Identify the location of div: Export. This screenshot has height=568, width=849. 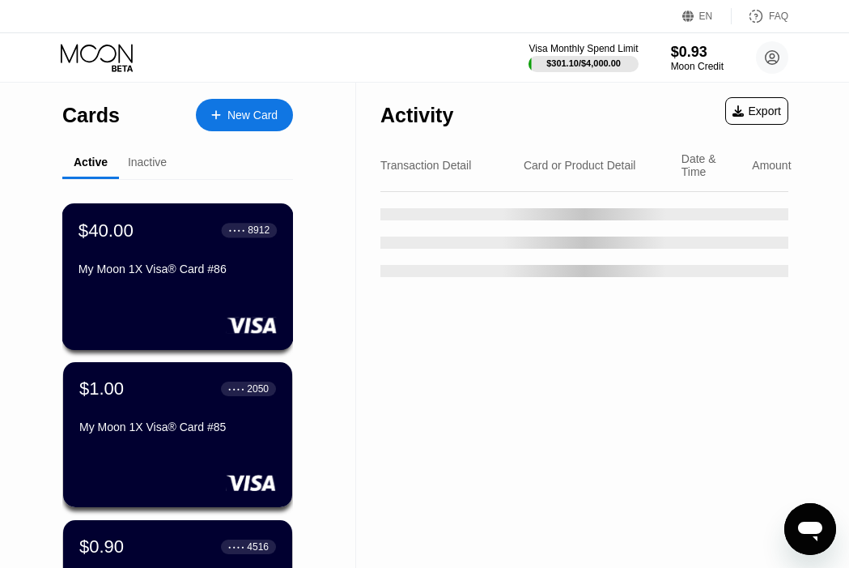
(757, 111).